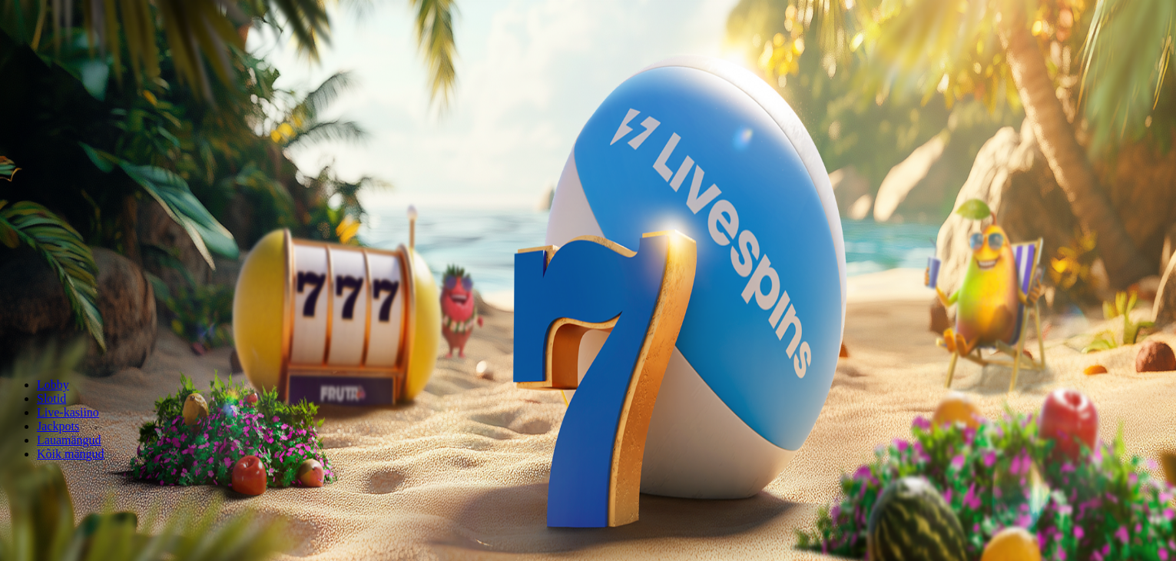 The image size is (1176, 561). I want to click on header: Lobby, so click(587, 420).